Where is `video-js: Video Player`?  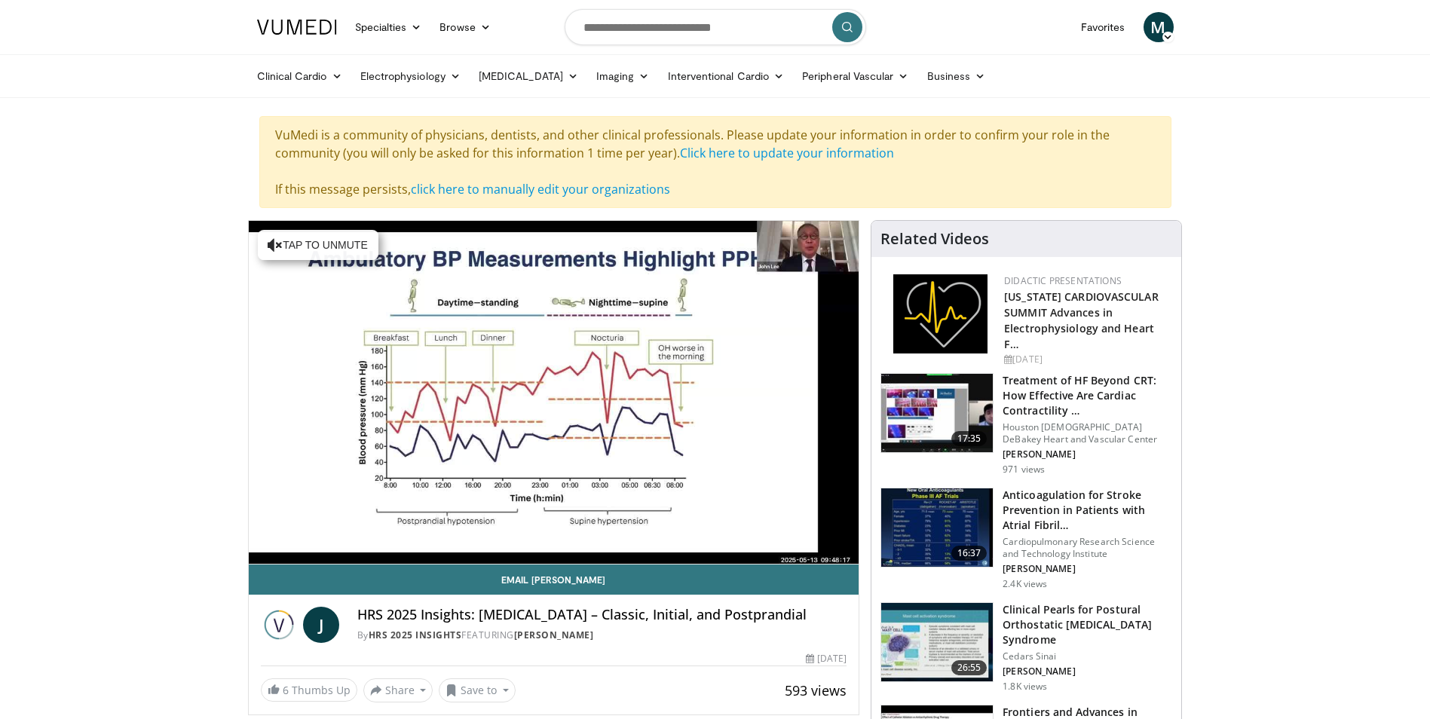 video-js: Video Player is located at coordinates (554, 393).